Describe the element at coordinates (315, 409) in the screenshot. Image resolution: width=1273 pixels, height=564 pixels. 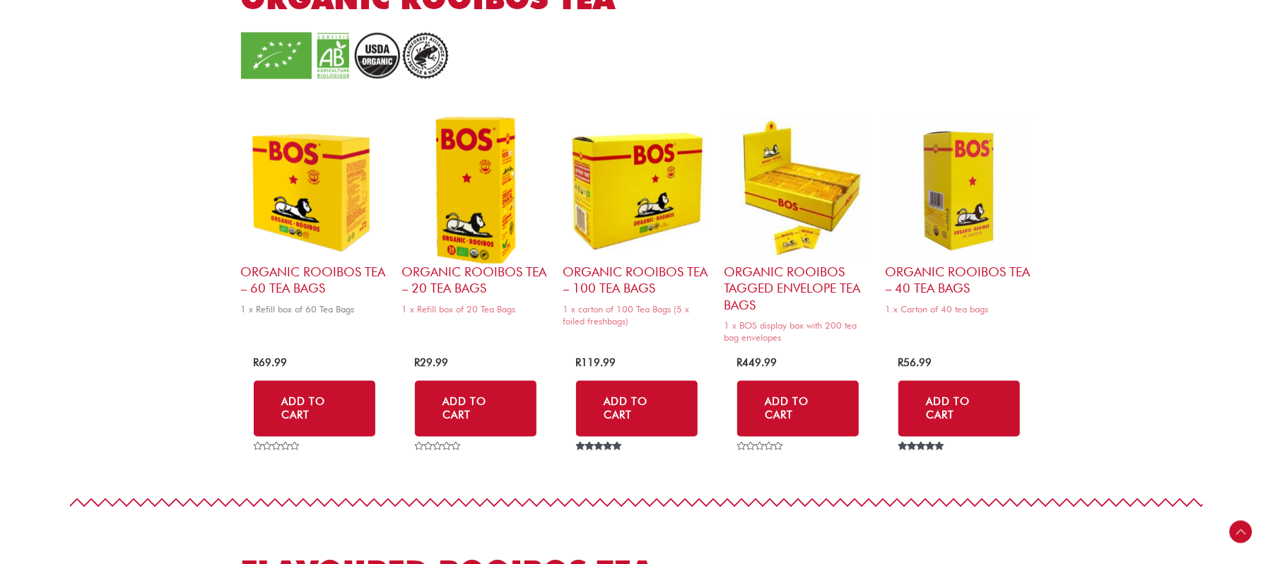
I see `a: Add to cart: “Organic Rooibos Tea - 60 Tea Bags”` at that location.